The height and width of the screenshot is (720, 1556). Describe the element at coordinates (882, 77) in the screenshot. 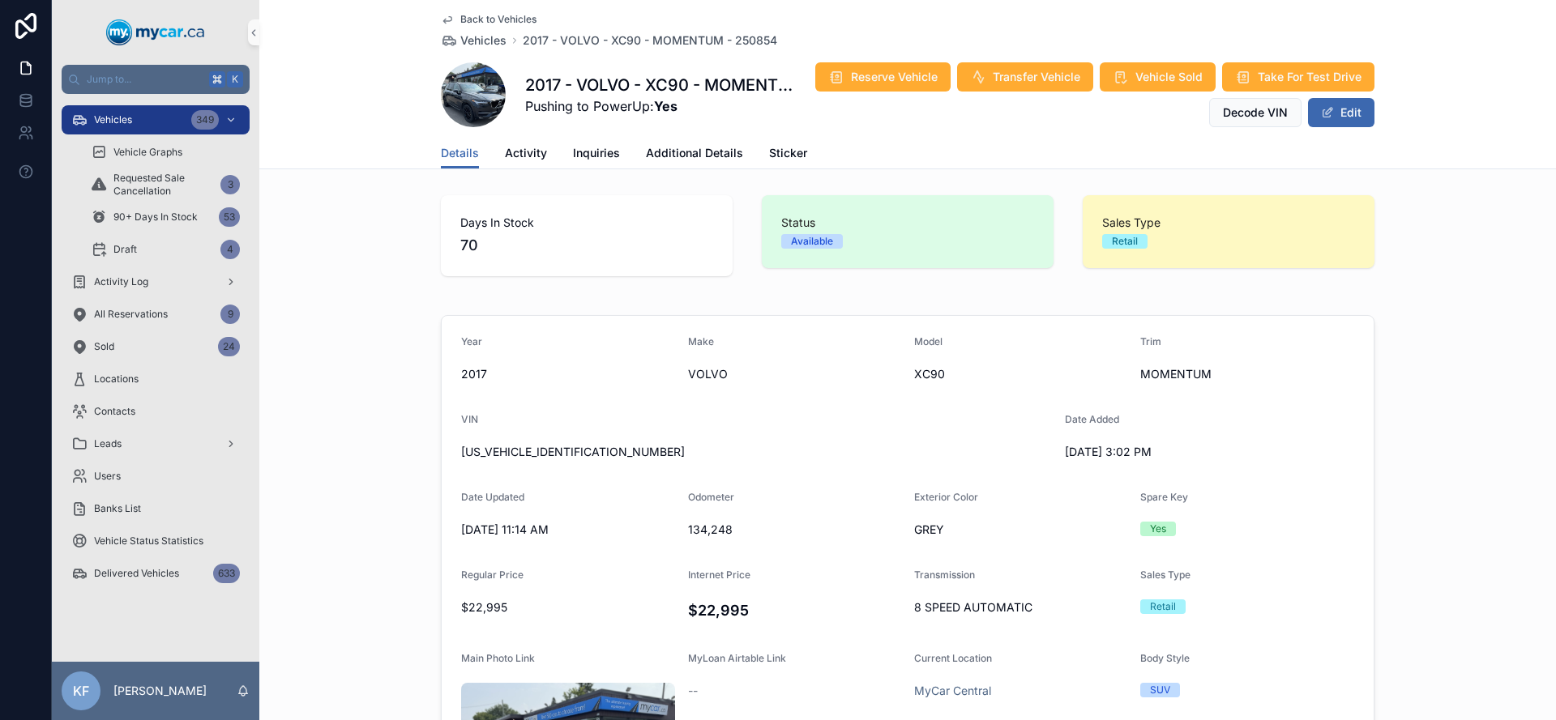

I see `button: Reserve Vehicle` at that location.